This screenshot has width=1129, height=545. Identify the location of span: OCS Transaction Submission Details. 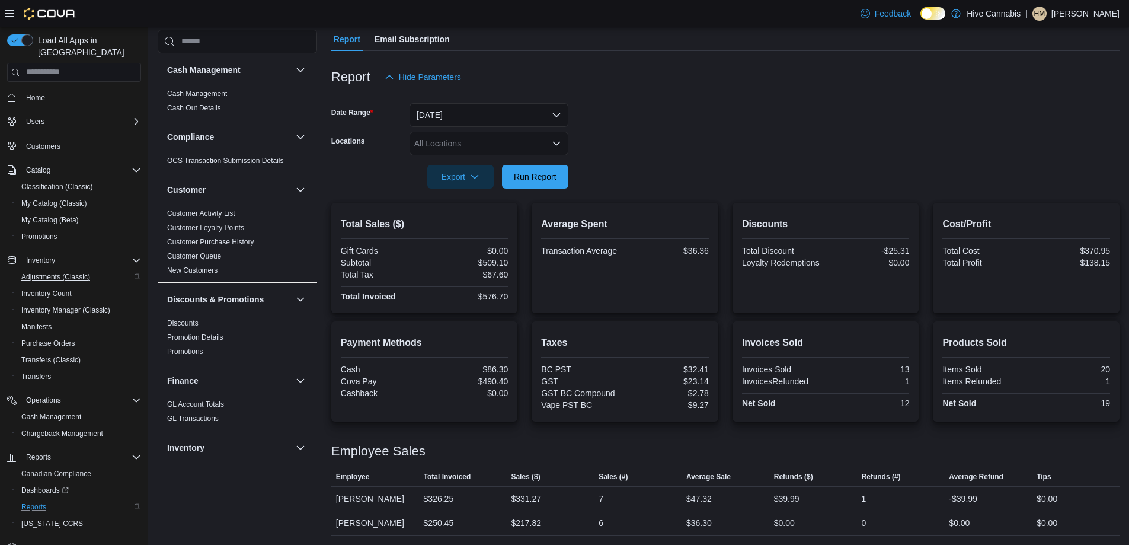
(225, 161).